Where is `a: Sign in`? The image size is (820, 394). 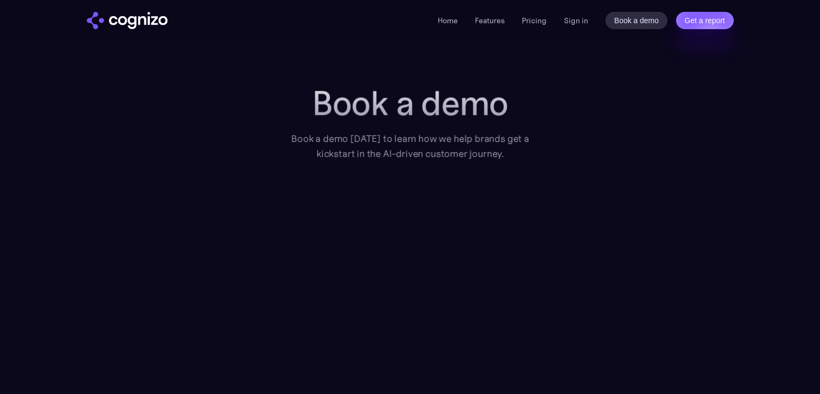
a: Sign in is located at coordinates (576, 20).